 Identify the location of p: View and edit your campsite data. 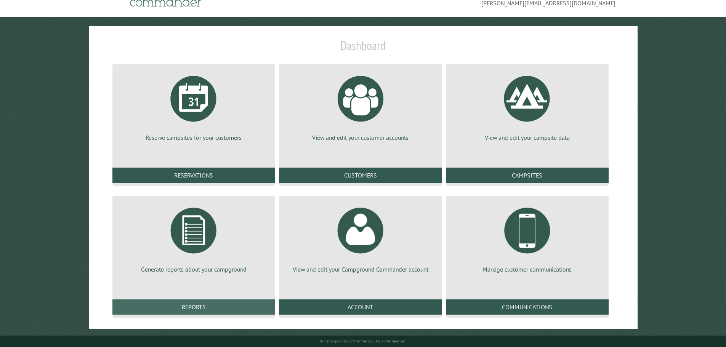
(527, 138).